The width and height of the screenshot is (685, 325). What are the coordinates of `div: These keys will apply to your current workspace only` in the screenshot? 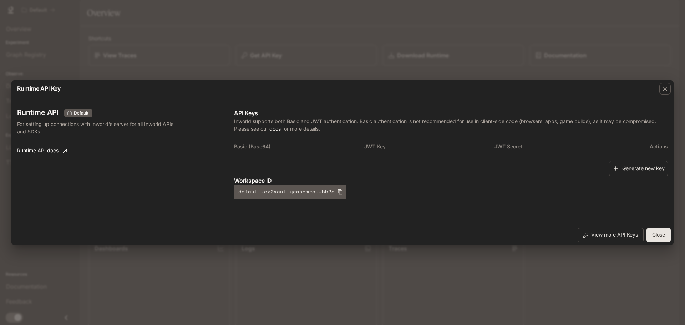 It's located at (78, 113).